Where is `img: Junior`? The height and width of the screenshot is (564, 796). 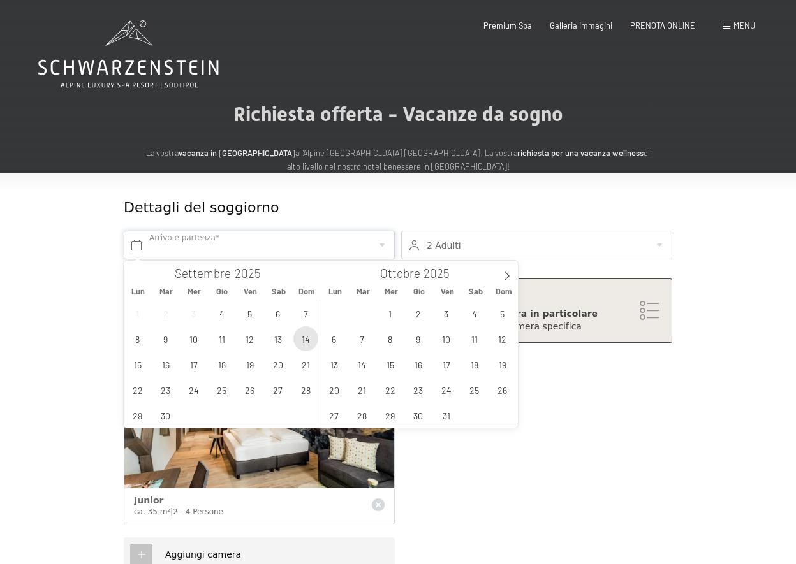 img: Junior is located at coordinates (259, 430).